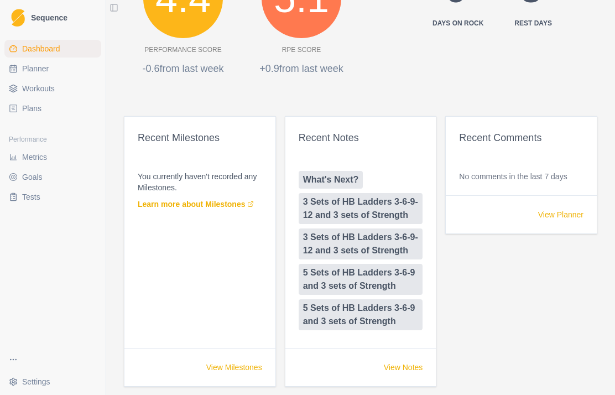  What do you see at coordinates (360, 138) in the screenshot?
I see `div: Recent Notes` at bounding box center [360, 138].